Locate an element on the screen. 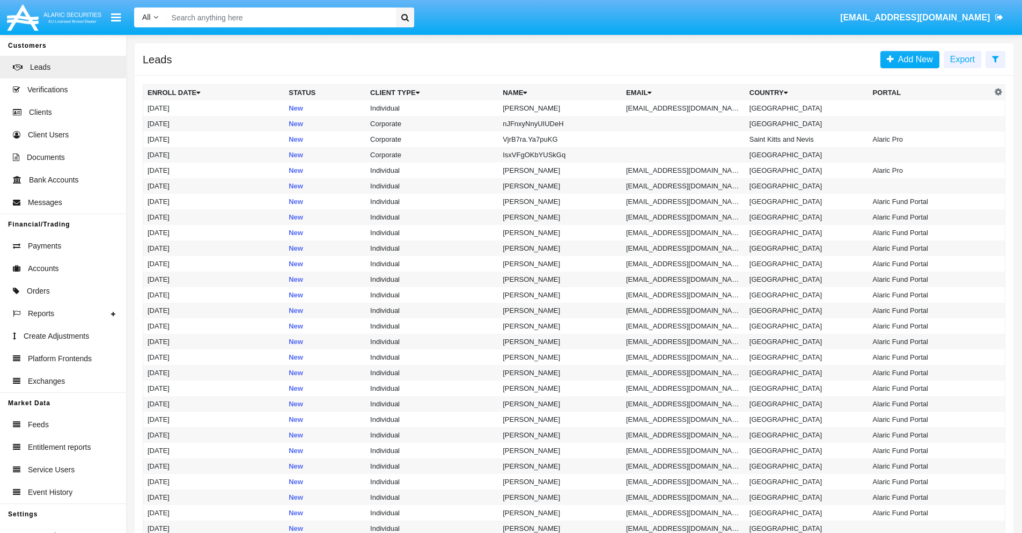  th: Email is located at coordinates (683, 93).